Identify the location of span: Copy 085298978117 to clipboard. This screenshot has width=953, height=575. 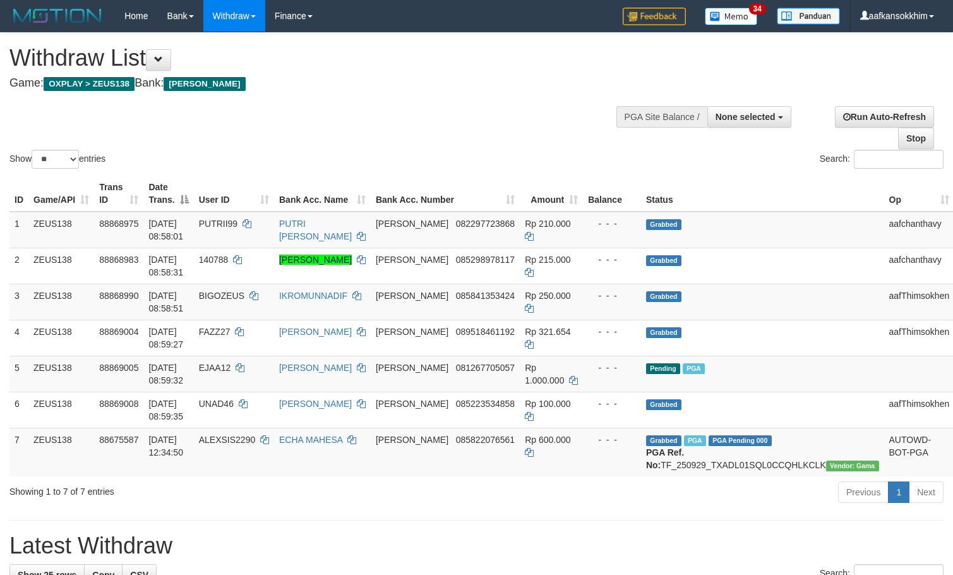
(485, 260).